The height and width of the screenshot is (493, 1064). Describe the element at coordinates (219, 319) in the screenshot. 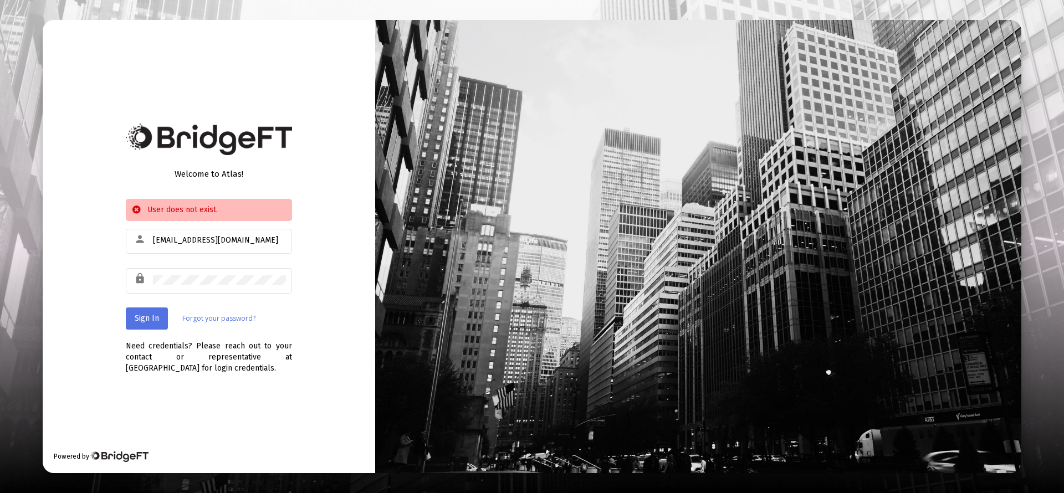

I see `a: Forgot your password?` at that location.